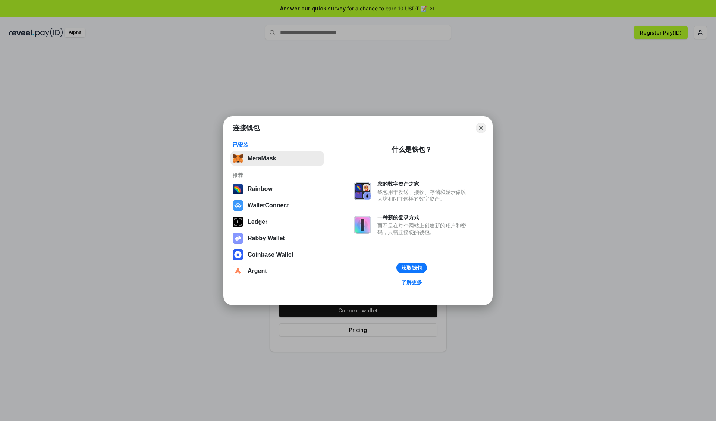  What do you see at coordinates (412, 282) in the screenshot?
I see `div: 了解更多` at bounding box center [412, 282].